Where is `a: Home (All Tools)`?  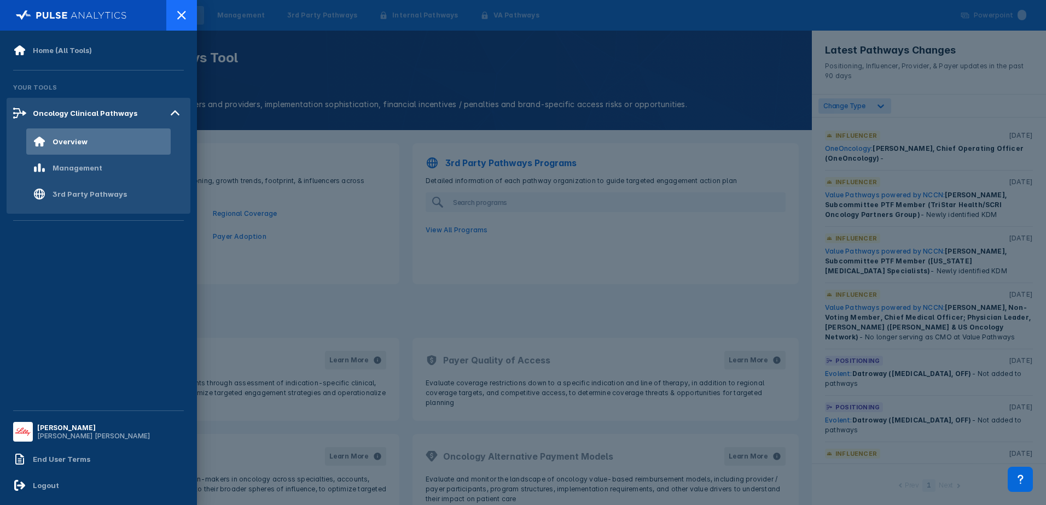 a: Home (All Tools) is located at coordinates (98, 50).